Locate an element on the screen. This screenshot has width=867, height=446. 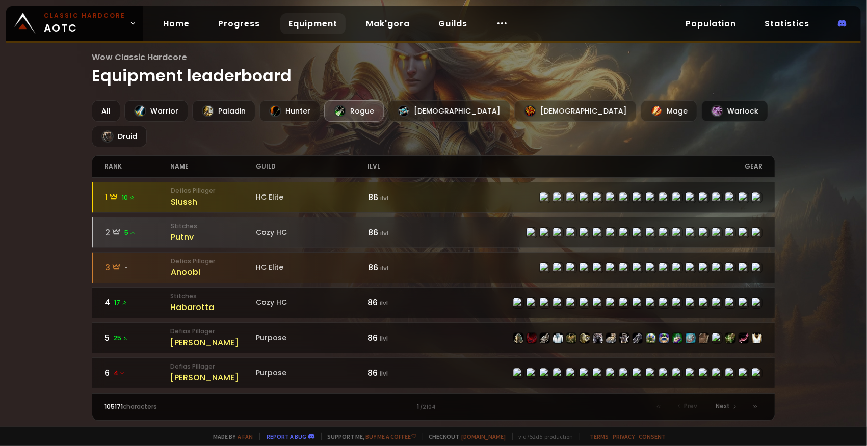
img: item-23041 is located at coordinates (677, 338).